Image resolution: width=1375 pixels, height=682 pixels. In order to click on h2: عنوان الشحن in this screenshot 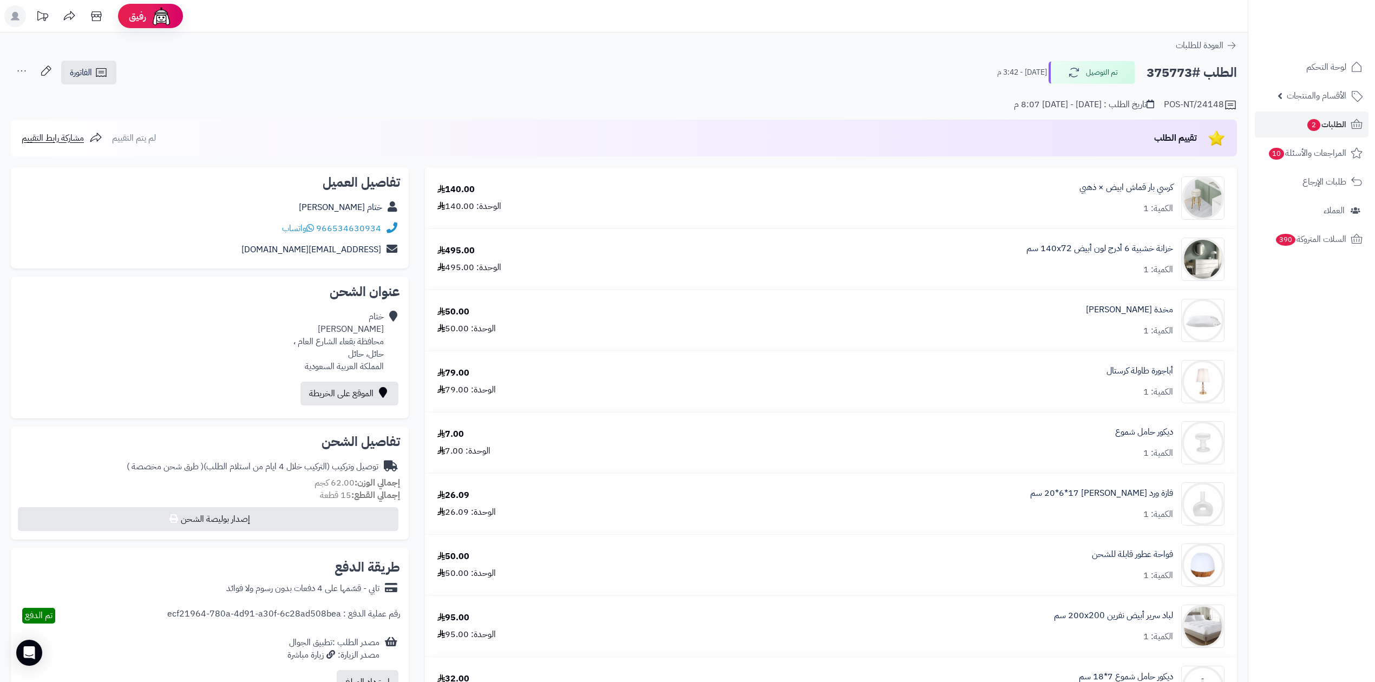, I will do `click(210, 292)`.